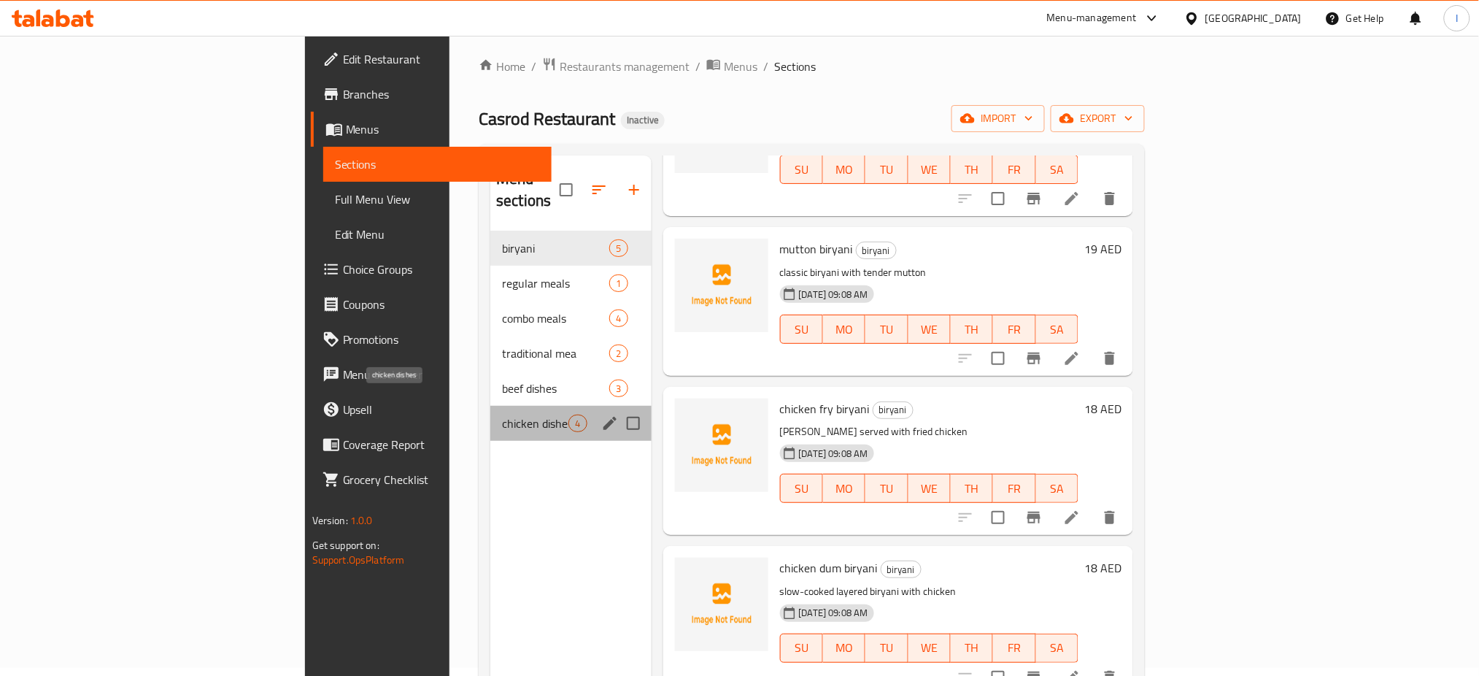 The width and height of the screenshot is (1479, 676). What do you see at coordinates (555, 353) in the screenshot?
I see `div: traditional mea` at bounding box center [555, 353].